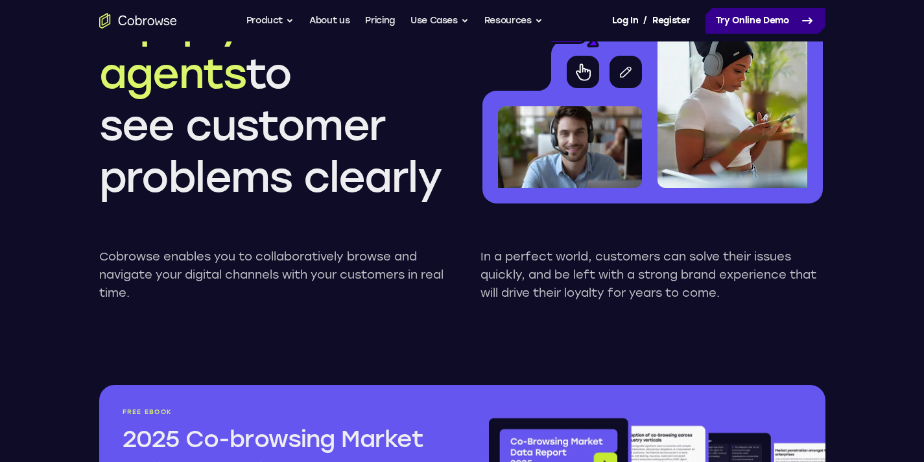 This screenshot has height=462, width=924. What do you see at coordinates (625, 21) in the screenshot?
I see `a: Log In` at bounding box center [625, 21].